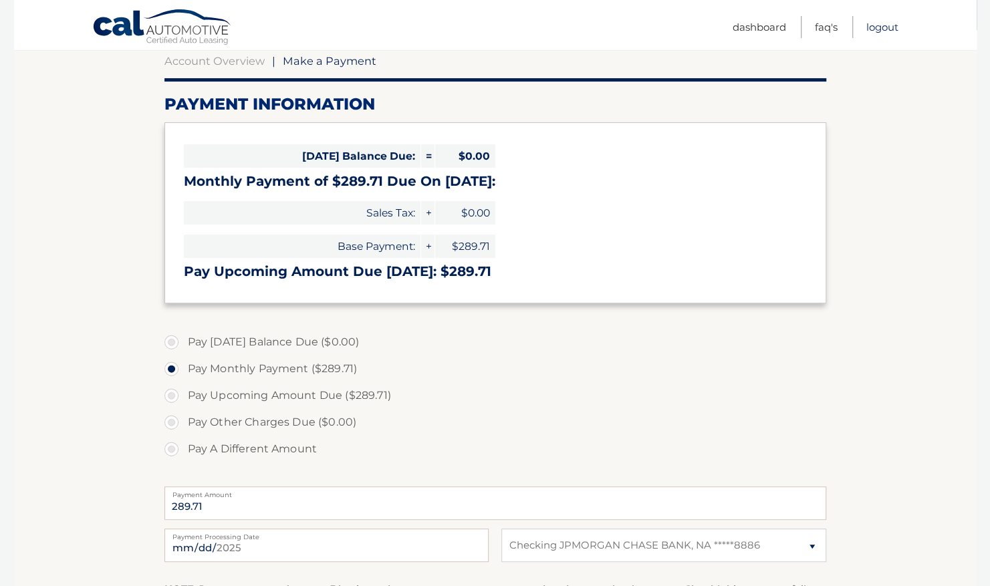 Image resolution: width=990 pixels, height=586 pixels. What do you see at coordinates (215, 61) in the screenshot?
I see `a: Account Overview` at bounding box center [215, 61].